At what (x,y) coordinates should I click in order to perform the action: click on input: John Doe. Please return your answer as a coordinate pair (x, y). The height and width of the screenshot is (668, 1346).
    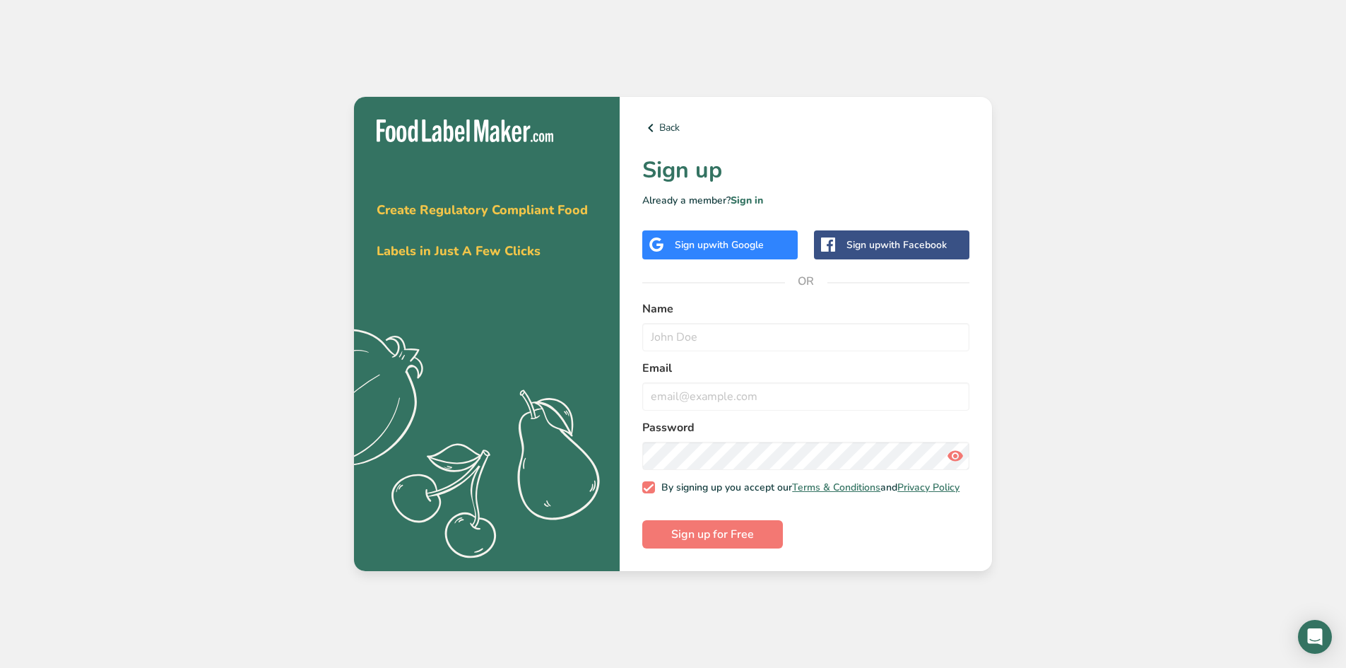
    Looking at the image, I should click on (805, 337).